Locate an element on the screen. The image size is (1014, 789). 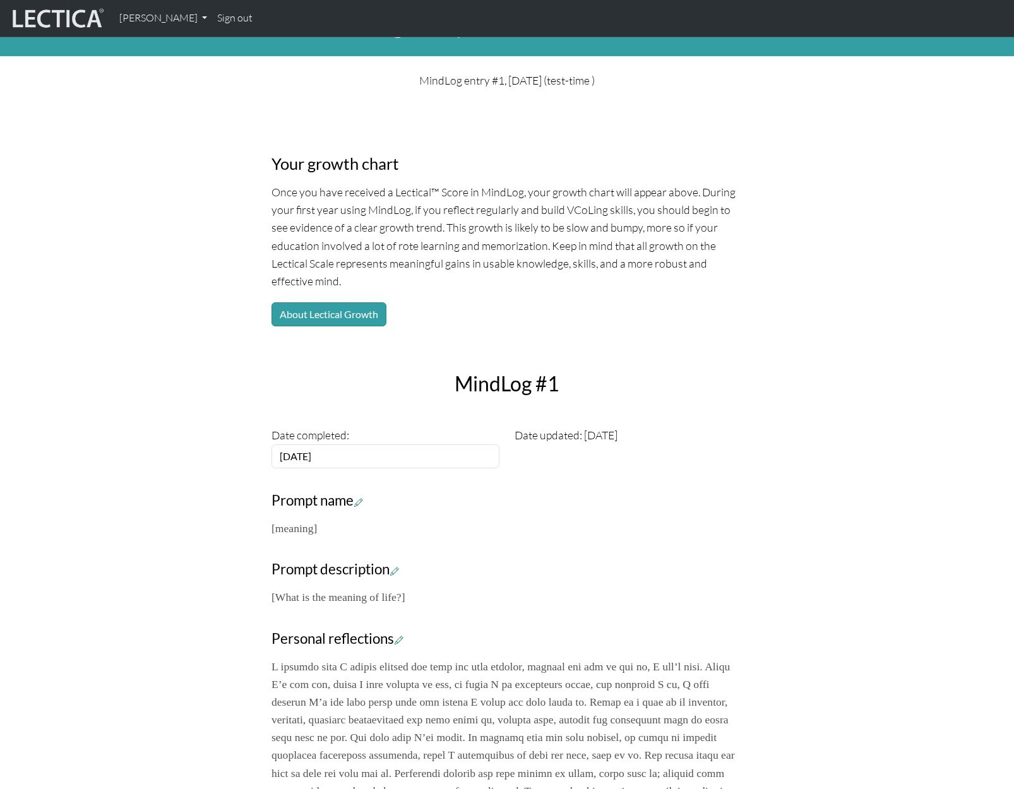
p: [What is the meaning of life?] is located at coordinates (507, 597).